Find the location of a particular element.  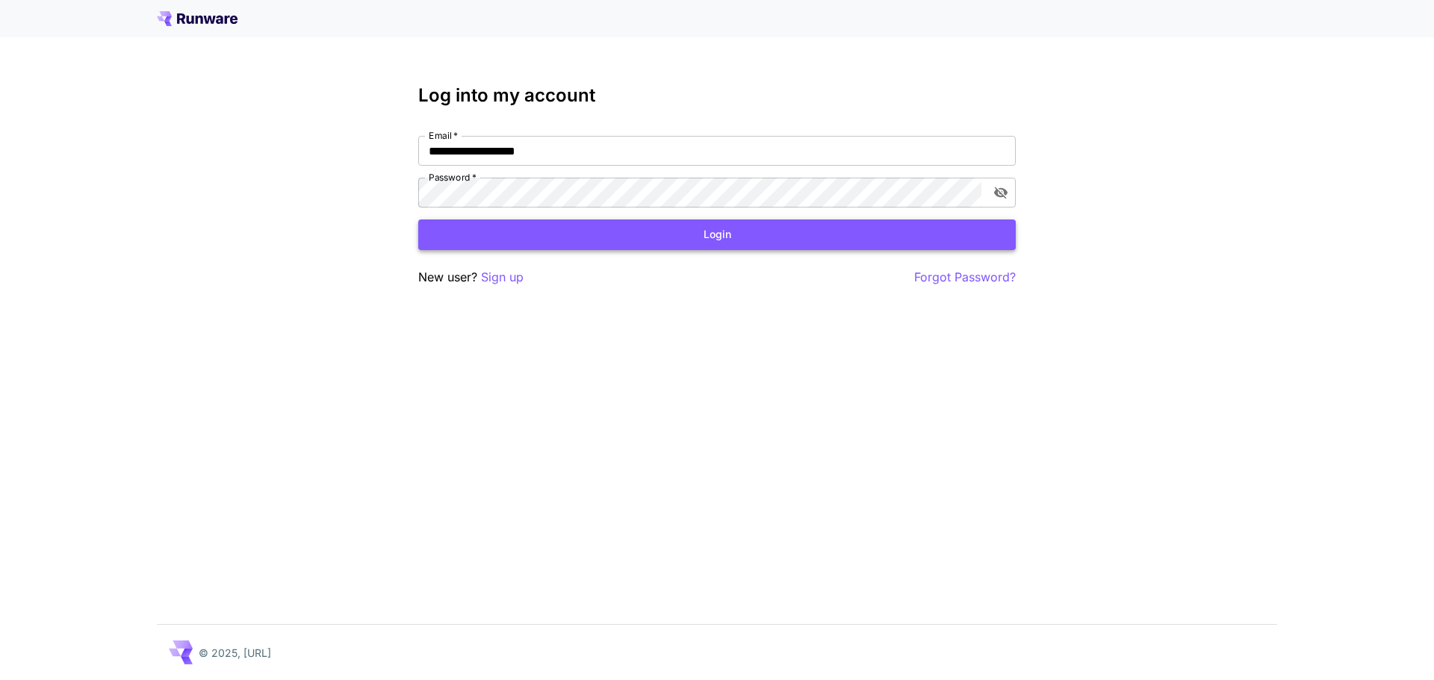

button: Login is located at coordinates (717, 234).